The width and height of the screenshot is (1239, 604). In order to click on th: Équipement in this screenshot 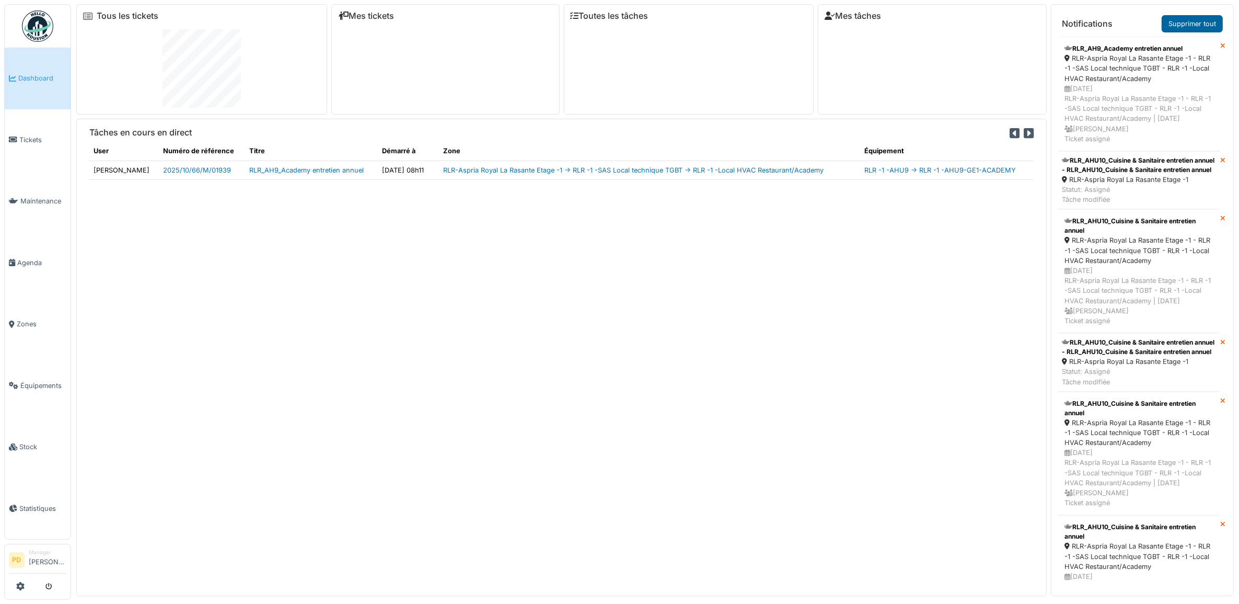, I will do `click(947, 151)`.